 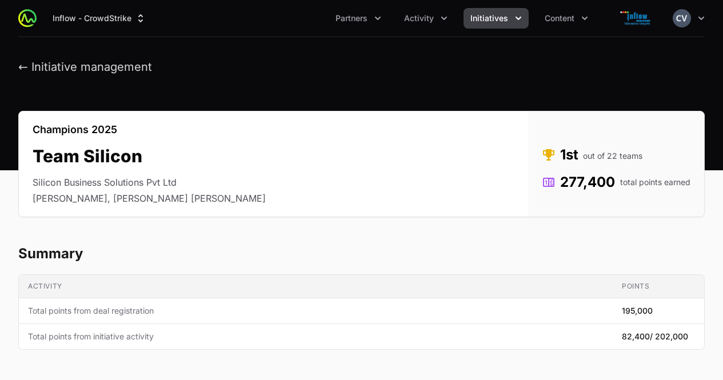 I want to click on span: total points earned, so click(x=655, y=182).